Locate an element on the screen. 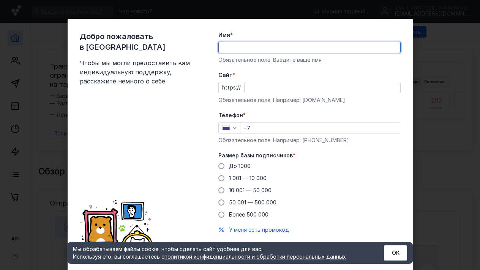 The height and width of the screenshot is (270, 480). button: У меня есть промокод is located at coordinates (259, 230).